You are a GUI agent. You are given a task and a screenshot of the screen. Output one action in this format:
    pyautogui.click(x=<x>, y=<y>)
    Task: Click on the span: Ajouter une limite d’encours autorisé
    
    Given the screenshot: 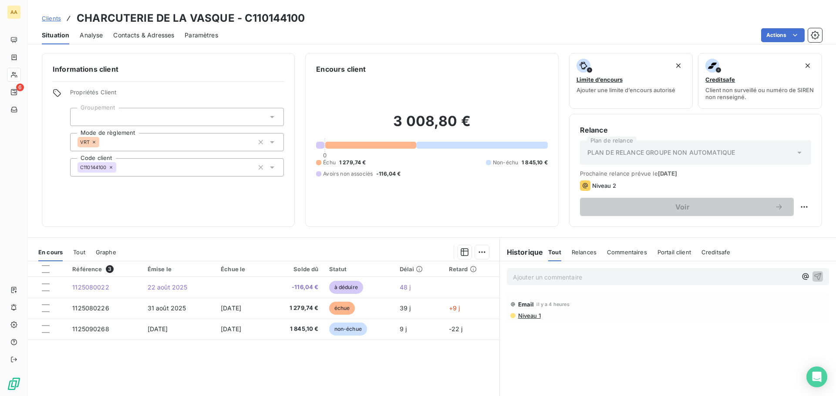 What is the action you would take?
    pyautogui.click(x=625, y=90)
    